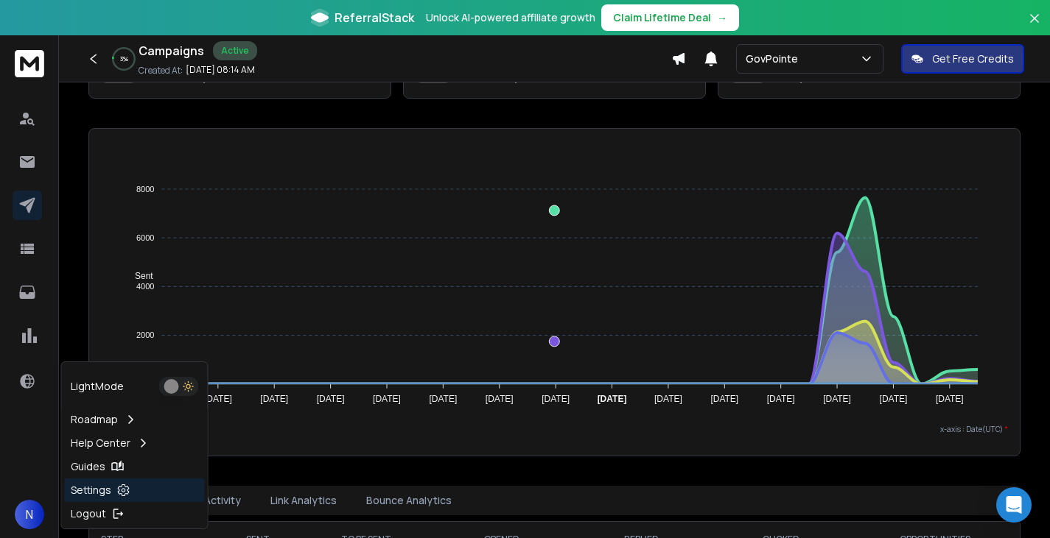 The image size is (1050, 538). What do you see at coordinates (100, 443) in the screenshot?
I see `p: Help Center` at bounding box center [100, 443].